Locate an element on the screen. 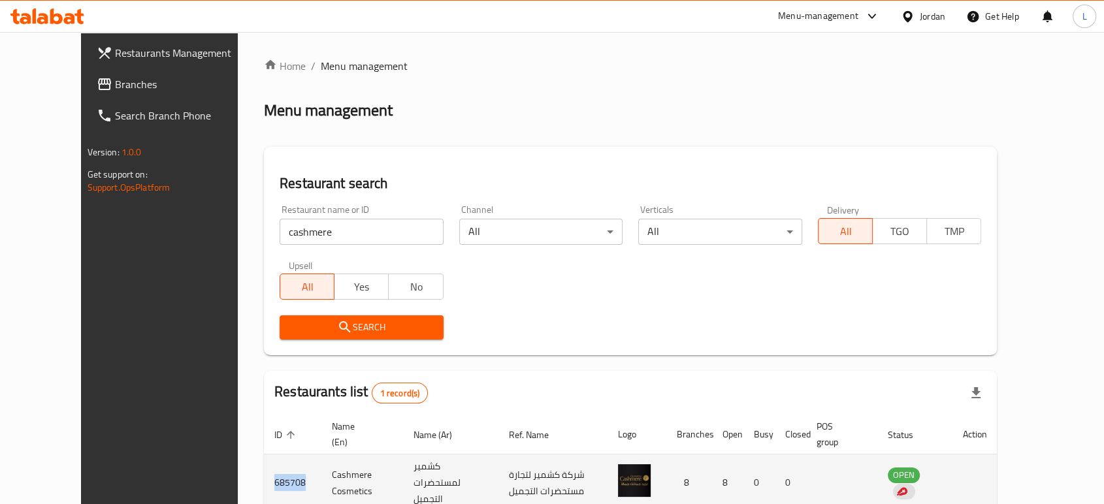  a: Restaurants Management is located at coordinates (176, 53).